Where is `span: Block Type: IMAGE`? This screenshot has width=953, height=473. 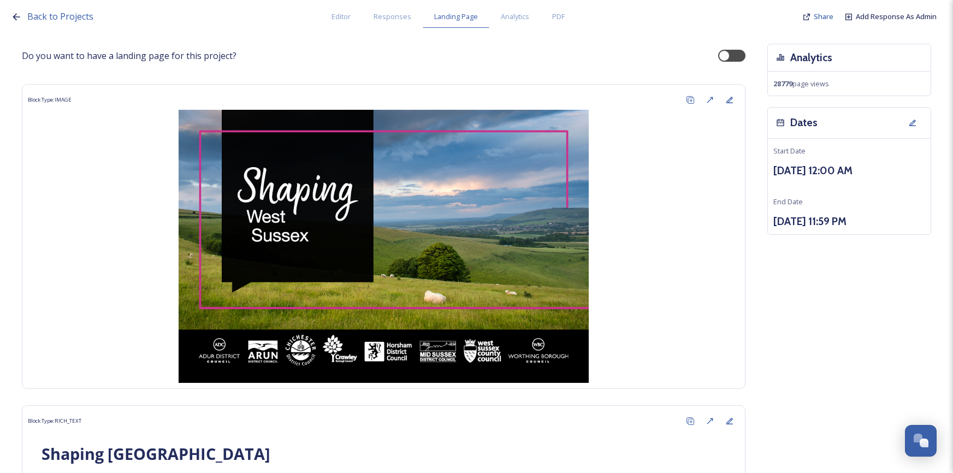 span: Block Type: IMAGE is located at coordinates (50, 100).